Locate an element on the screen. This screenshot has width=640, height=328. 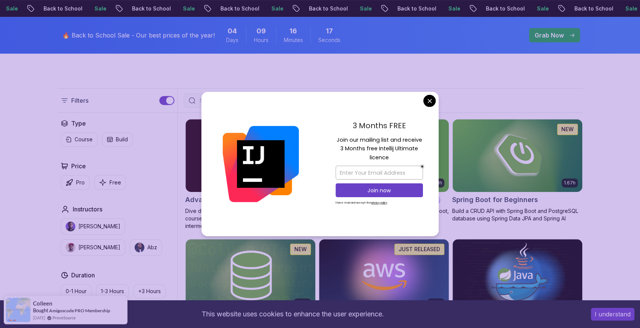
p: Build is located at coordinates (122, 139).